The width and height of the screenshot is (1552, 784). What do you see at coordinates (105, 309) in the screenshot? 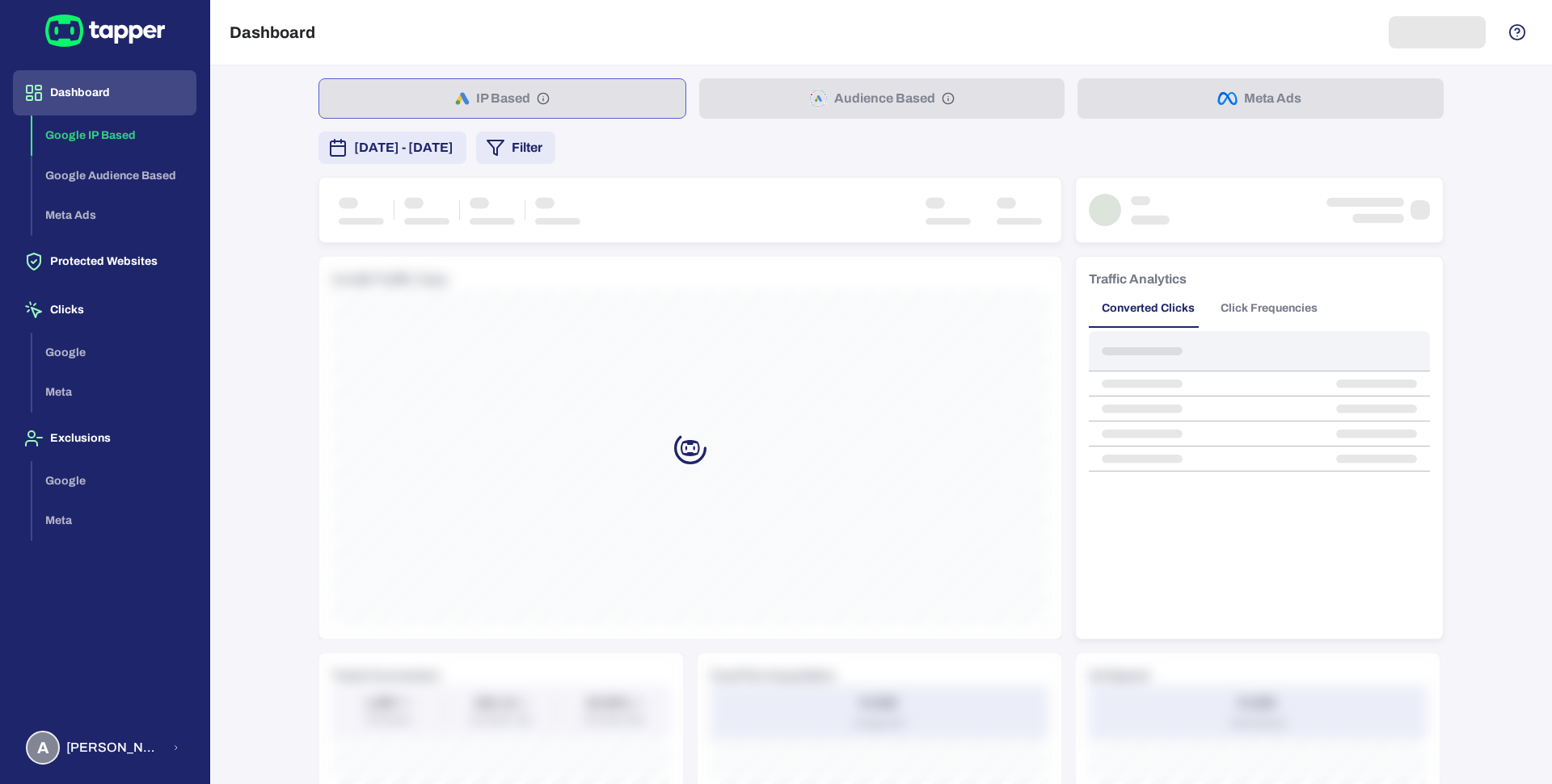
I see `a: Clicks` at bounding box center [105, 309].